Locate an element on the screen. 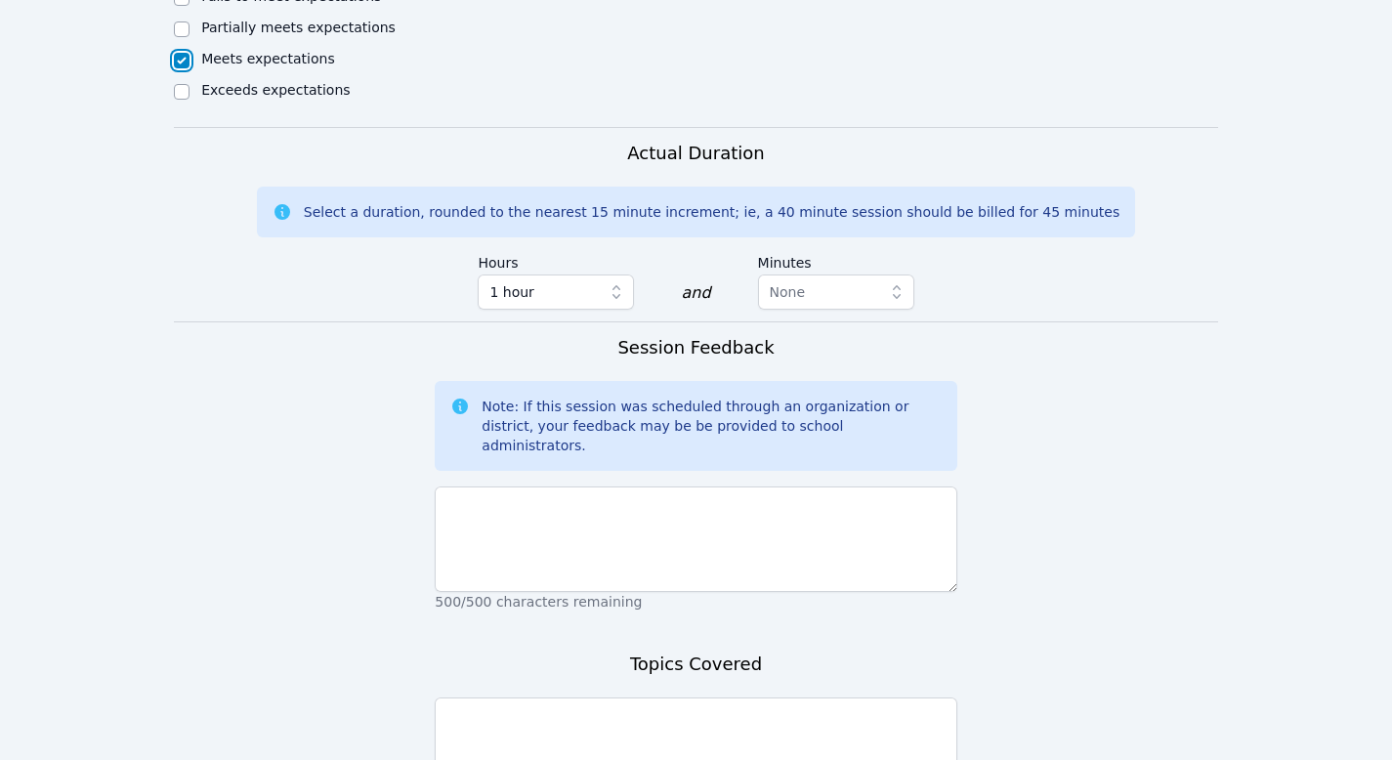 This screenshot has width=1392, height=760. label: Hours is located at coordinates (556, 260).